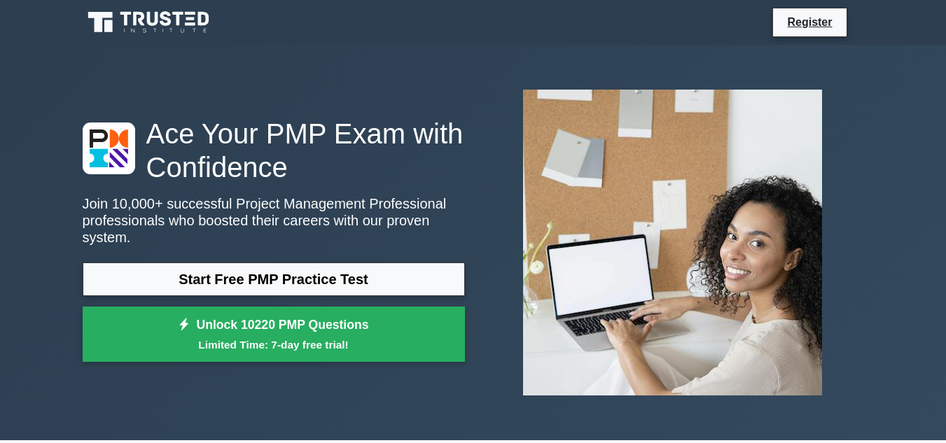  I want to click on a: Register, so click(810, 22).